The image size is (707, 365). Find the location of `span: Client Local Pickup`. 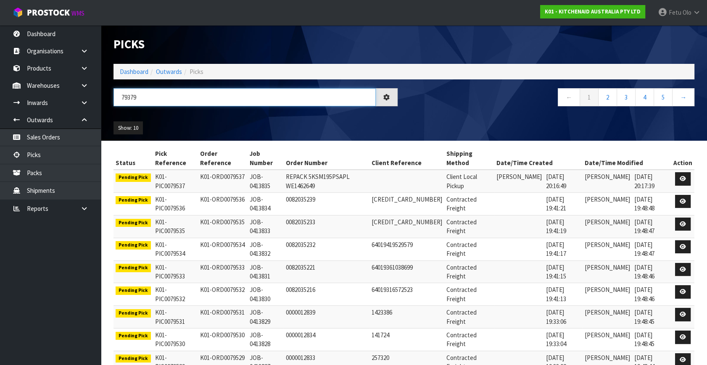

span: Client Local Pickup is located at coordinates (461, 181).